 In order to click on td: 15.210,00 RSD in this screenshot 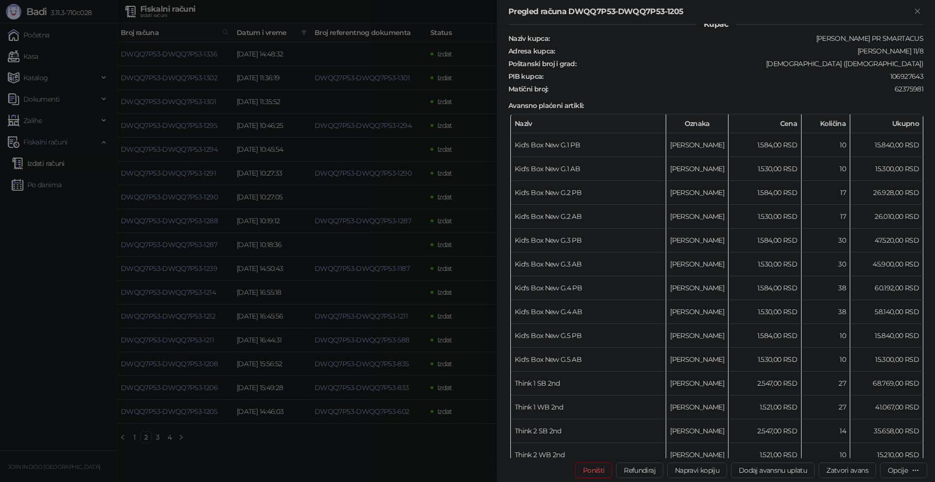, I will do `click(886, 455)`.